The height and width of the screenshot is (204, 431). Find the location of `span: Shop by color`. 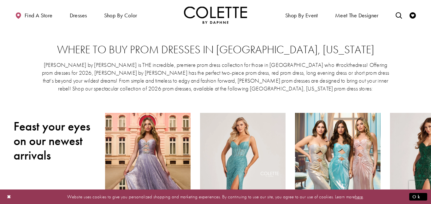

span: Shop by color is located at coordinates (120, 15).